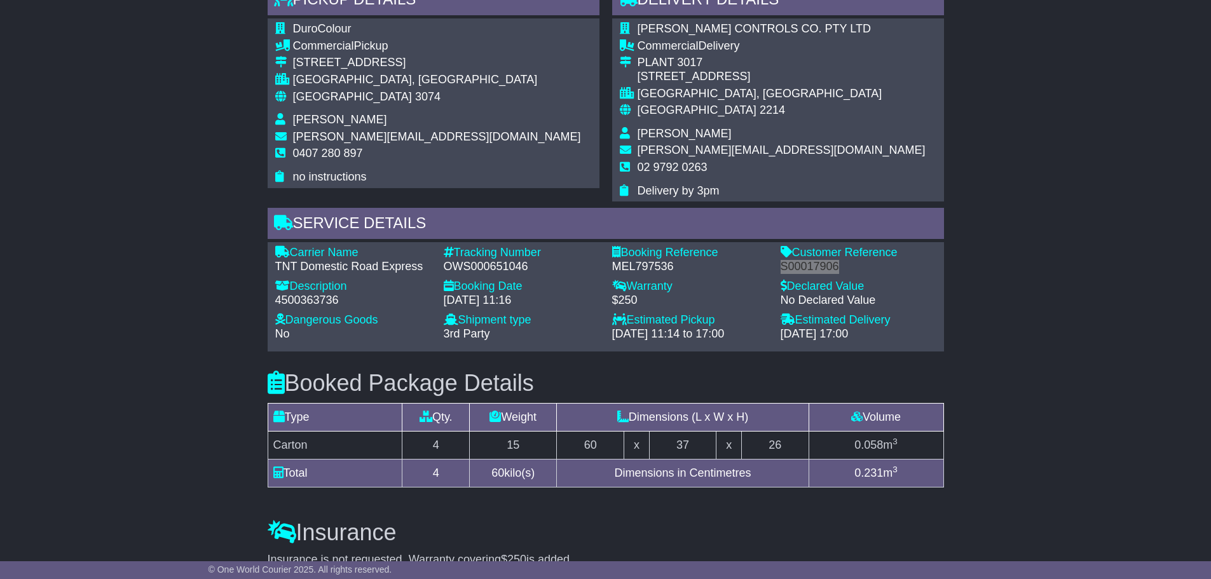  What do you see at coordinates (590, 446) in the screenshot?
I see `td: 60` at bounding box center [590, 446].